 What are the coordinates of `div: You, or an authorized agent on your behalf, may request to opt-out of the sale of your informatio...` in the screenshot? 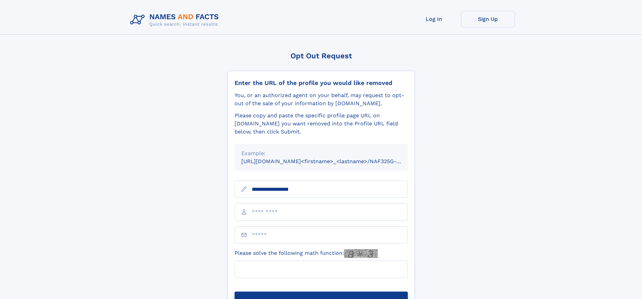 It's located at (321, 99).